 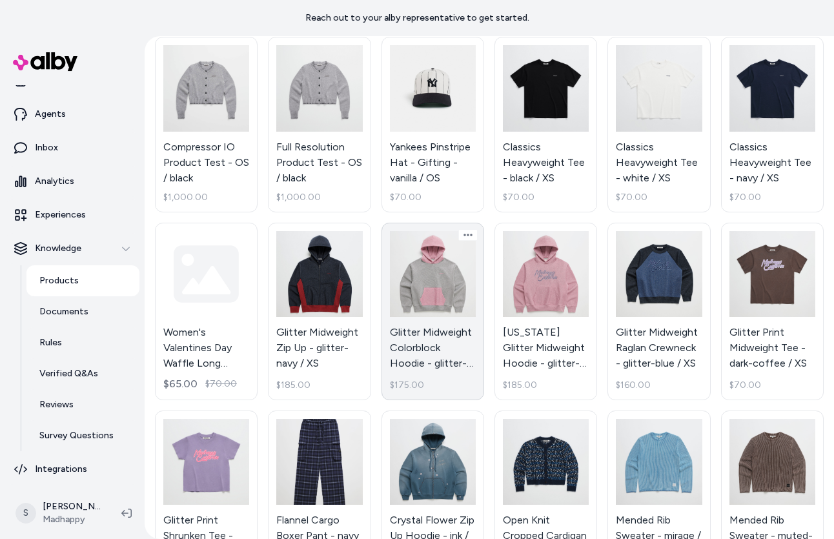 What do you see at coordinates (45, 61) in the screenshot?
I see `img: alby Logo` at bounding box center [45, 61].